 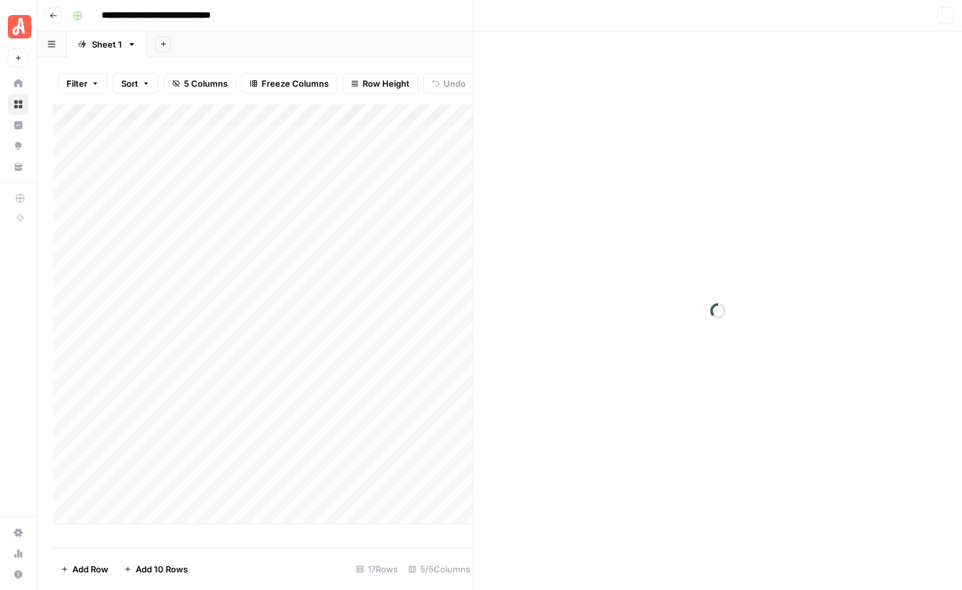 What do you see at coordinates (107, 44) in the screenshot?
I see `a: Sheet 1` at bounding box center [107, 44].